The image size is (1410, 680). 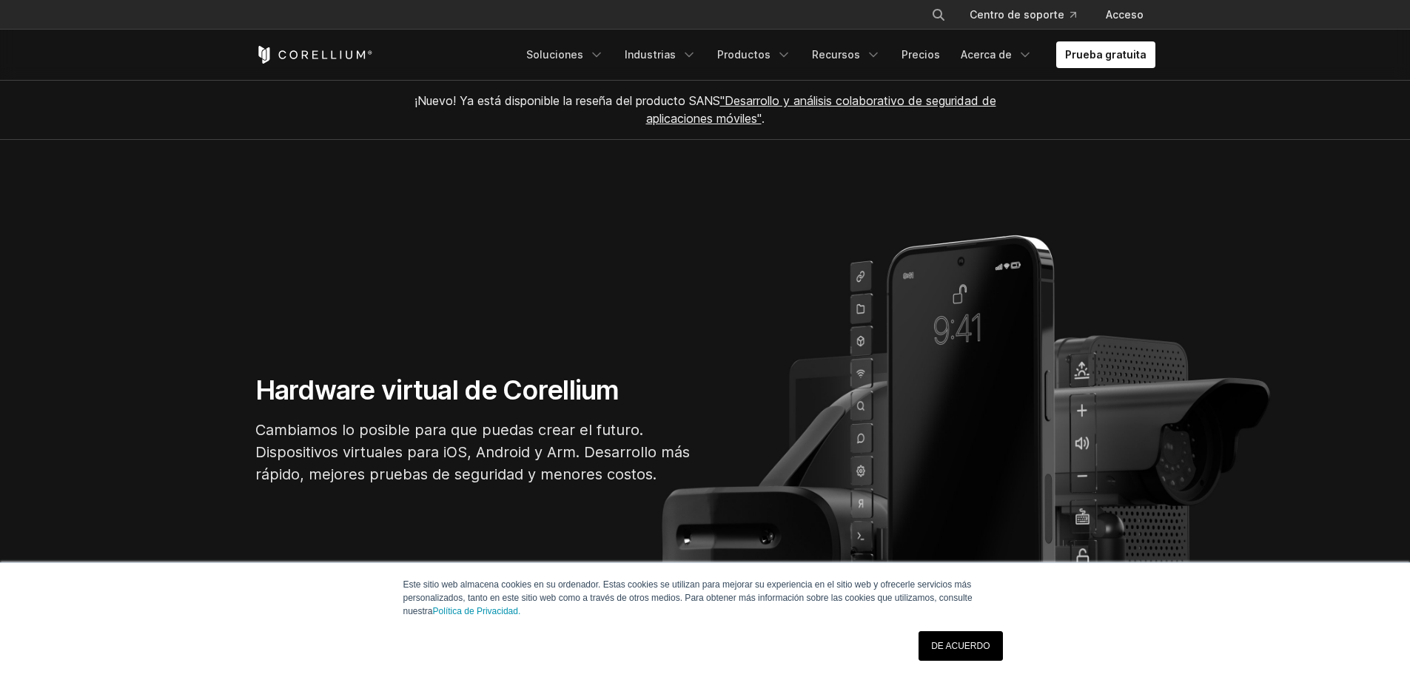 What do you see at coordinates (472, 452) in the screenshot?
I see `font: Cambiamos lo posible para que puedas crear el futuro. Dispositivos virtuales para iOS, Android y ...` at bounding box center [472, 452].